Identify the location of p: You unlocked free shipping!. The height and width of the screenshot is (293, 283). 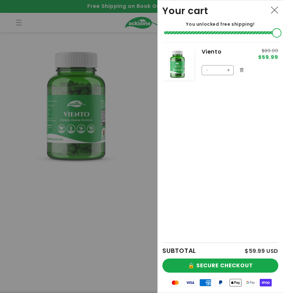
(220, 24).